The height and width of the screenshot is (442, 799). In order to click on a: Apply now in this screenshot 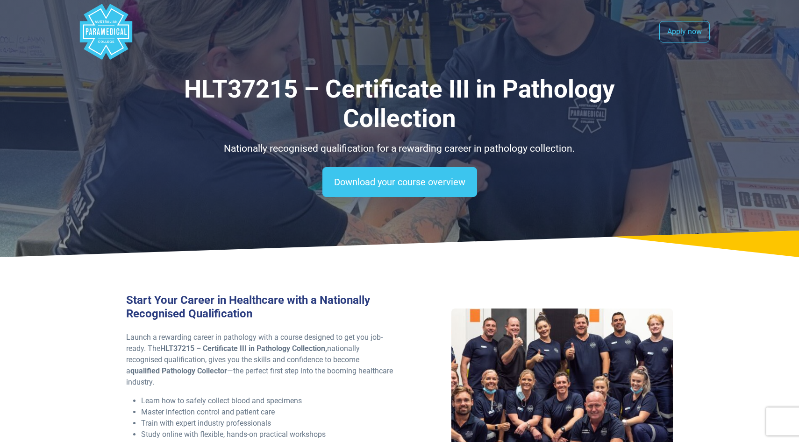, I will do `click(684, 32)`.